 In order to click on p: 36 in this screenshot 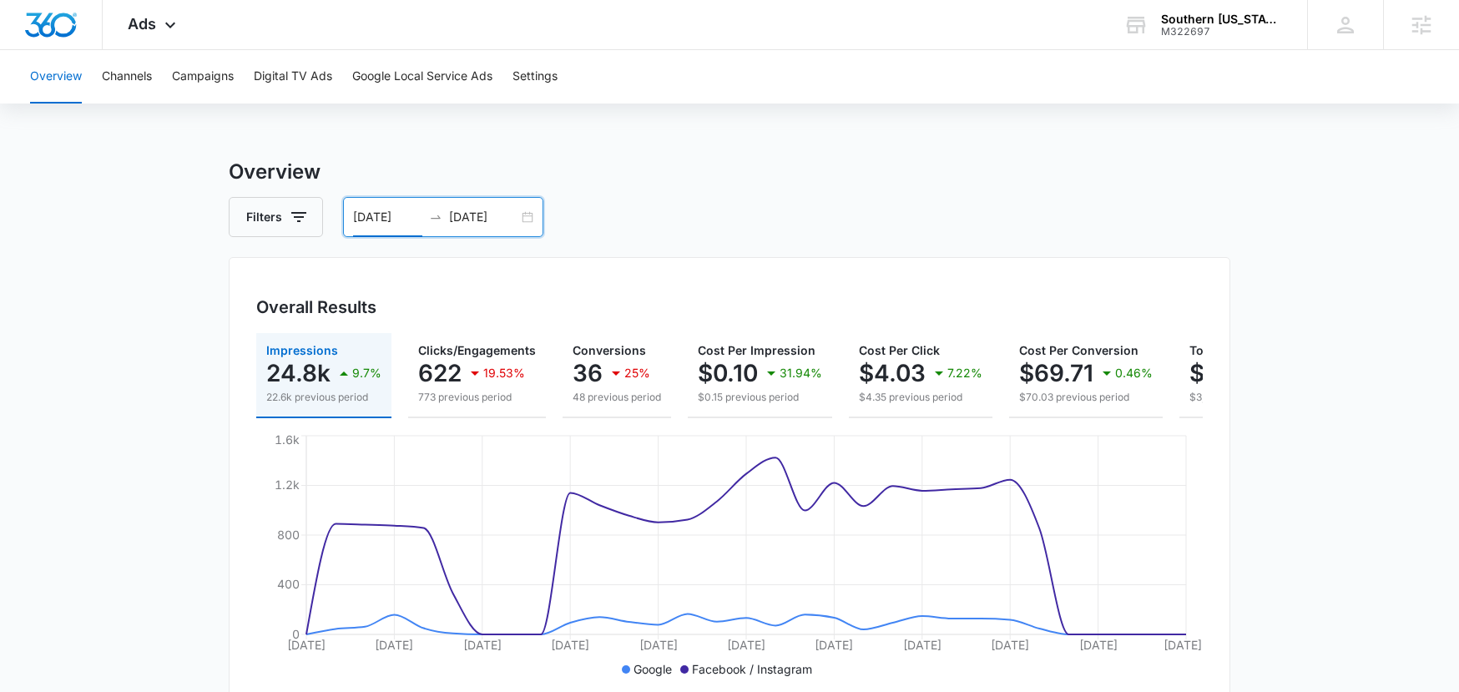, I will do `click(588, 373)`.